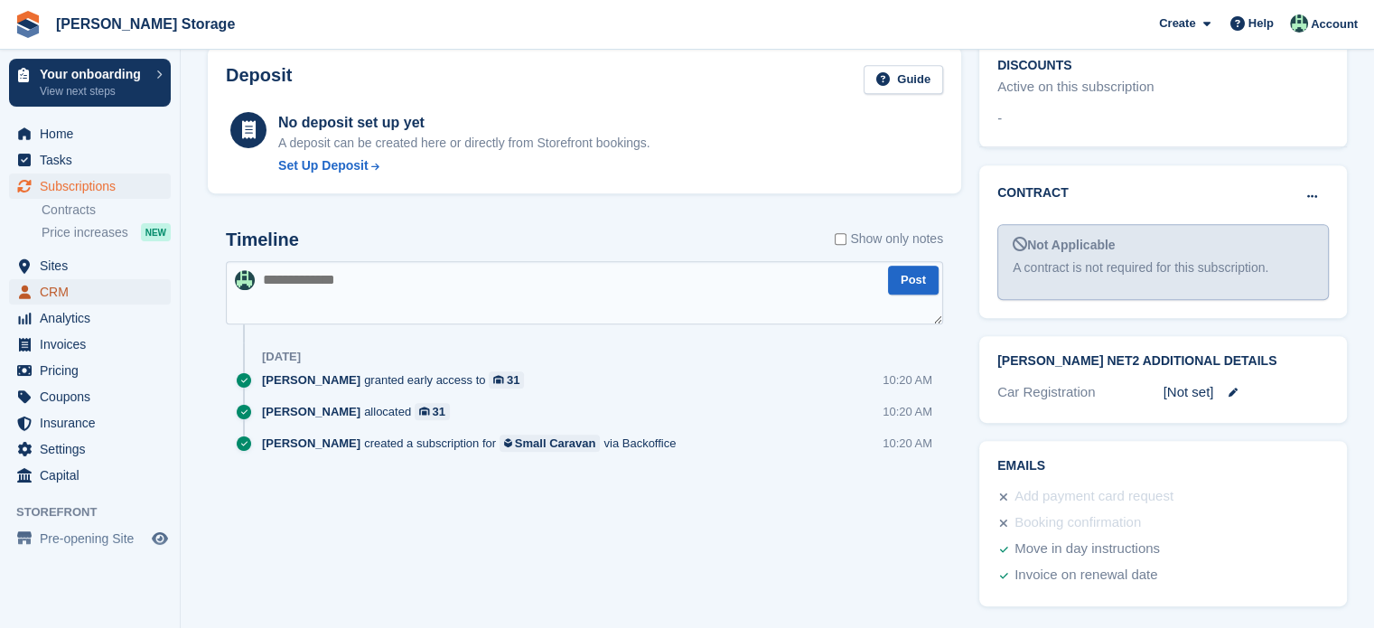 The width and height of the screenshot is (1374, 628). What do you see at coordinates (913, 280) in the screenshot?
I see `button: Post` at bounding box center [913, 280].